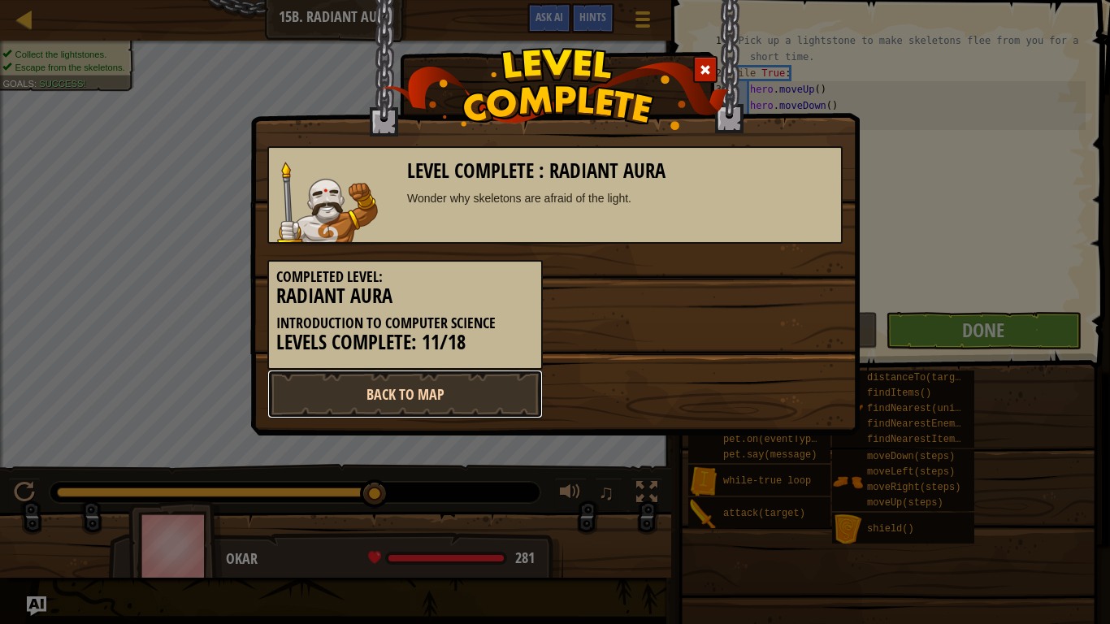  Describe the element at coordinates (327, 201) in the screenshot. I see `img: goliath.png` at that location.